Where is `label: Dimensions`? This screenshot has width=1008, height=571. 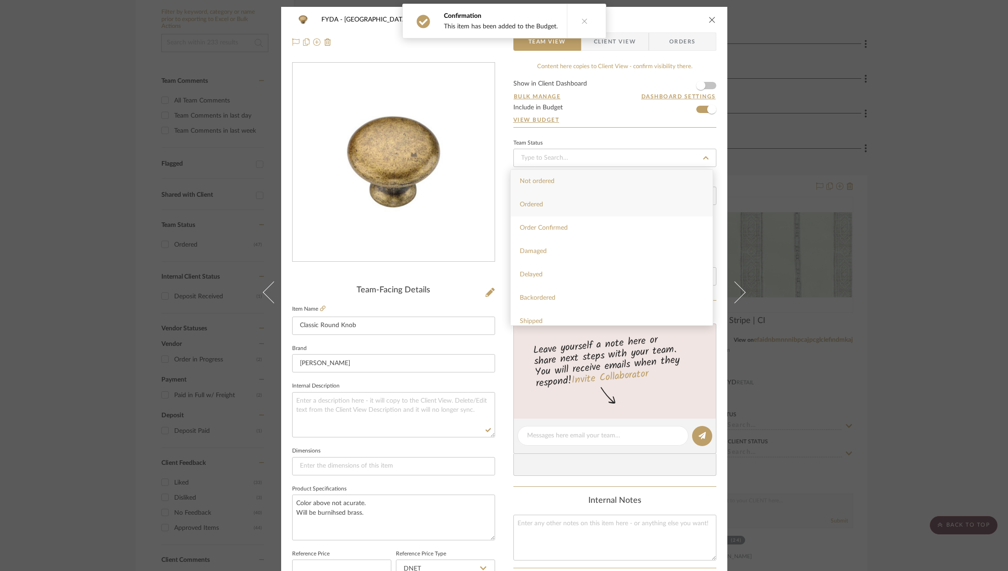
label: Dimensions is located at coordinates (306, 451).